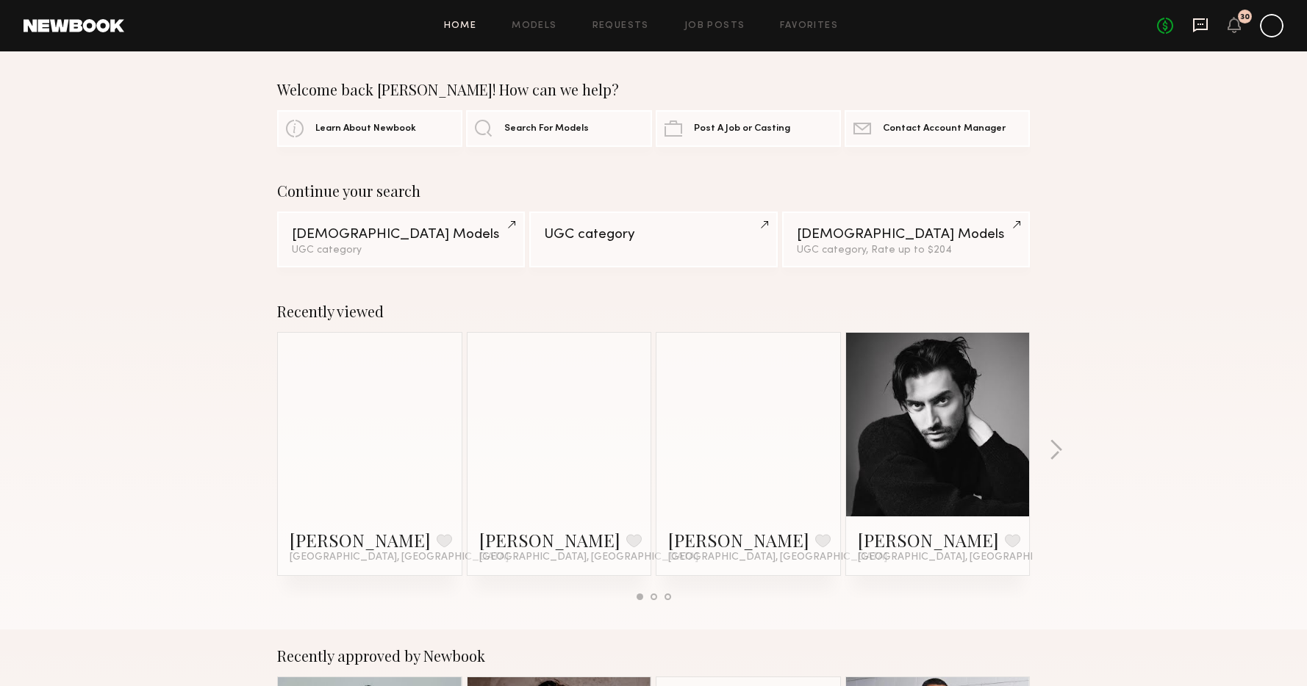  Describe the element at coordinates (741, 129) in the screenshot. I see `span: Post A Job or Casting` at that location.